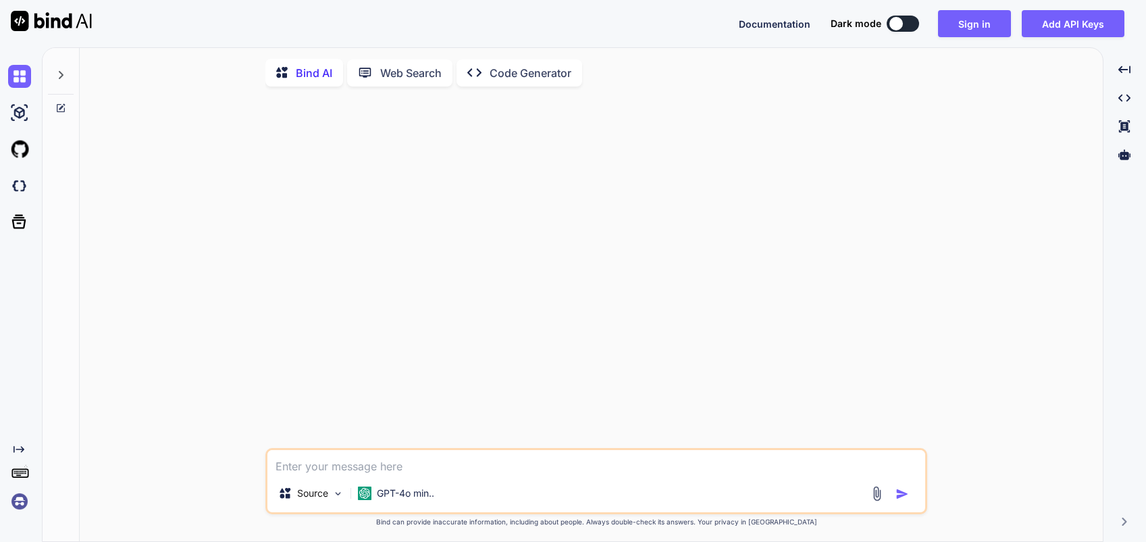 Image resolution: width=1146 pixels, height=542 pixels. What do you see at coordinates (51, 21) in the screenshot?
I see `img: Bind AI` at bounding box center [51, 21].